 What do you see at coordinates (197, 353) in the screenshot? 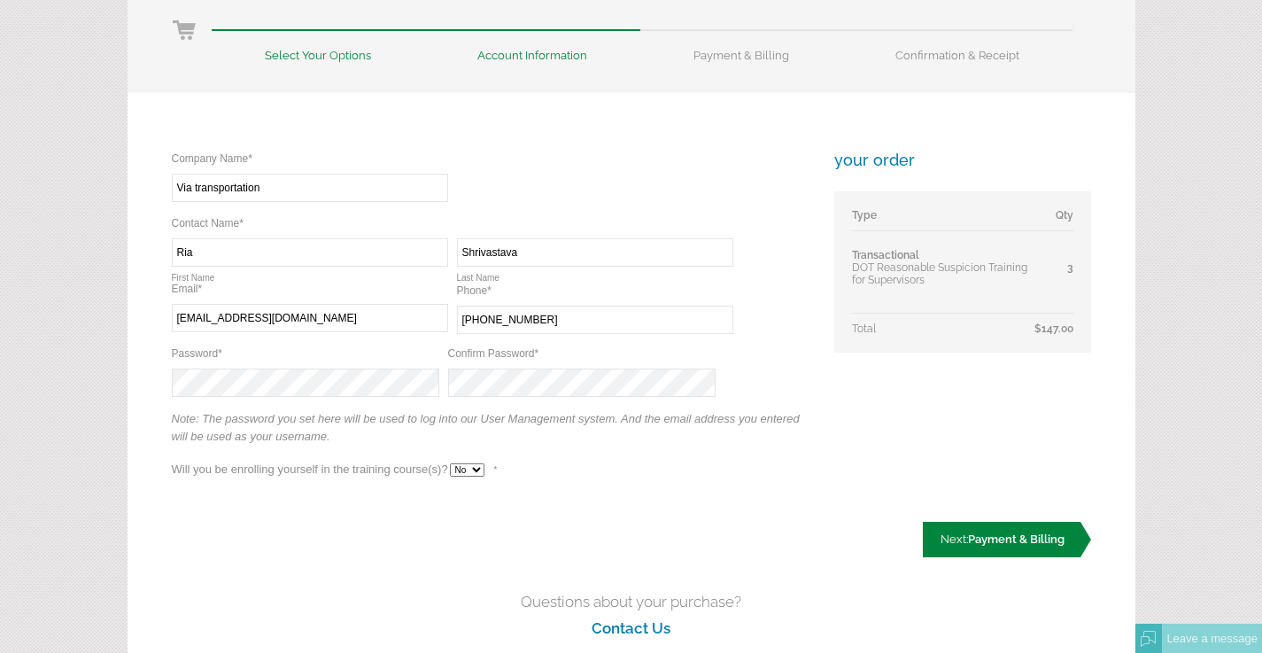
I see `label: Password*` at bounding box center [197, 353].